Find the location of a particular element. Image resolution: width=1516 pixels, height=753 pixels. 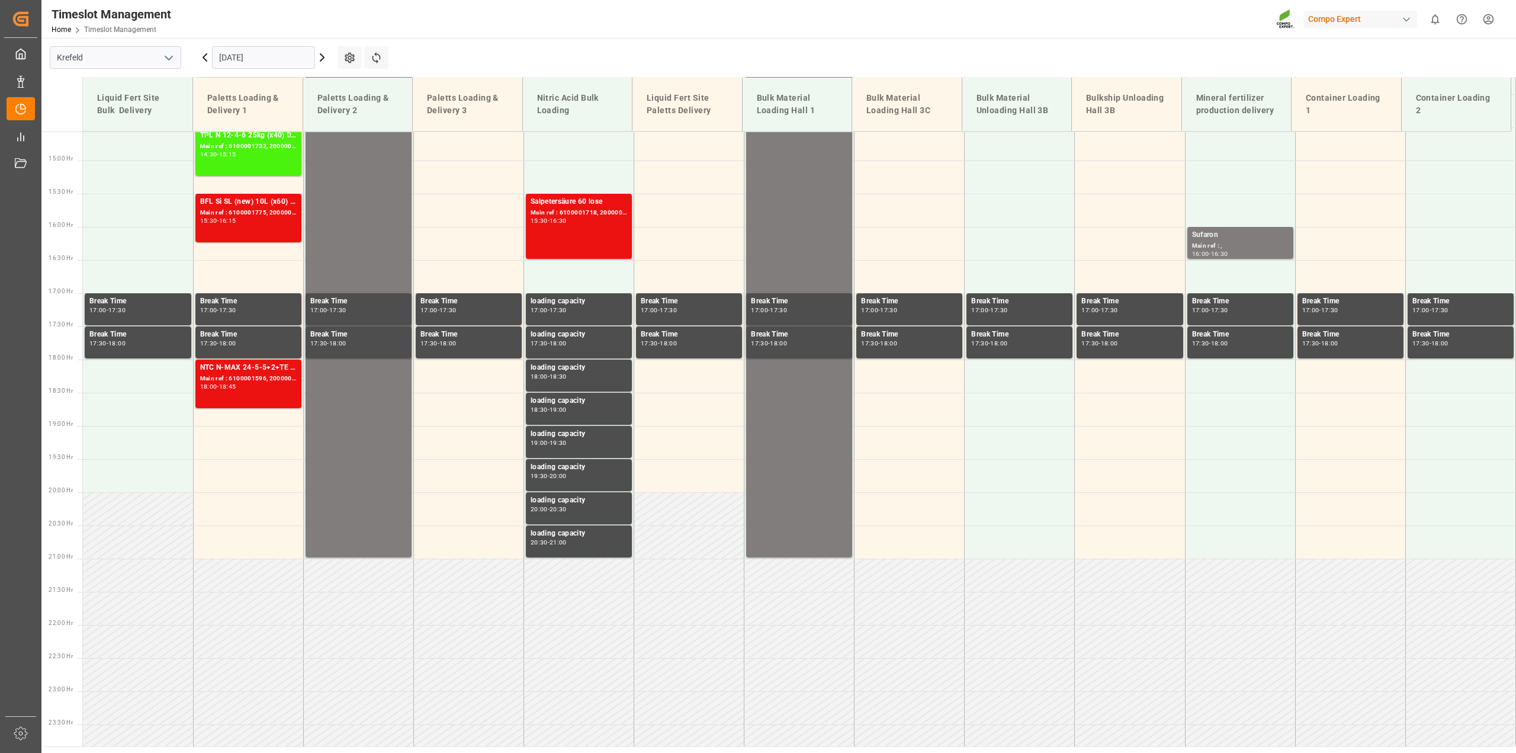

div: Nitric Acid Bulk Loading is located at coordinates (577, 104).